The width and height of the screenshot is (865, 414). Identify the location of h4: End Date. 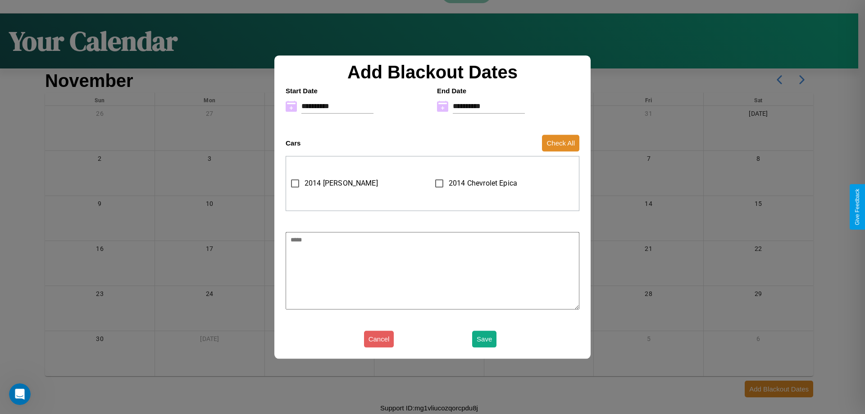
(508, 91).